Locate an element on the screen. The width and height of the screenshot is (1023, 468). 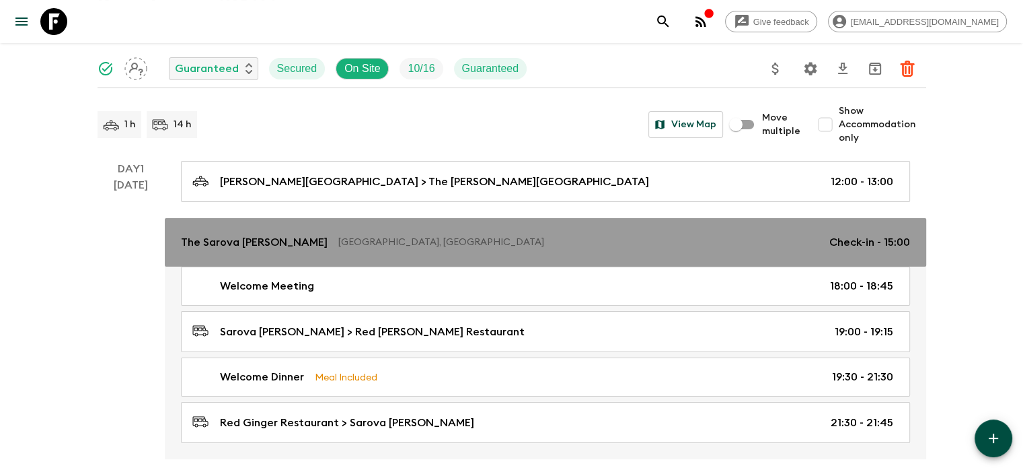
p: Check-in - 15:00 is located at coordinates (870, 242).